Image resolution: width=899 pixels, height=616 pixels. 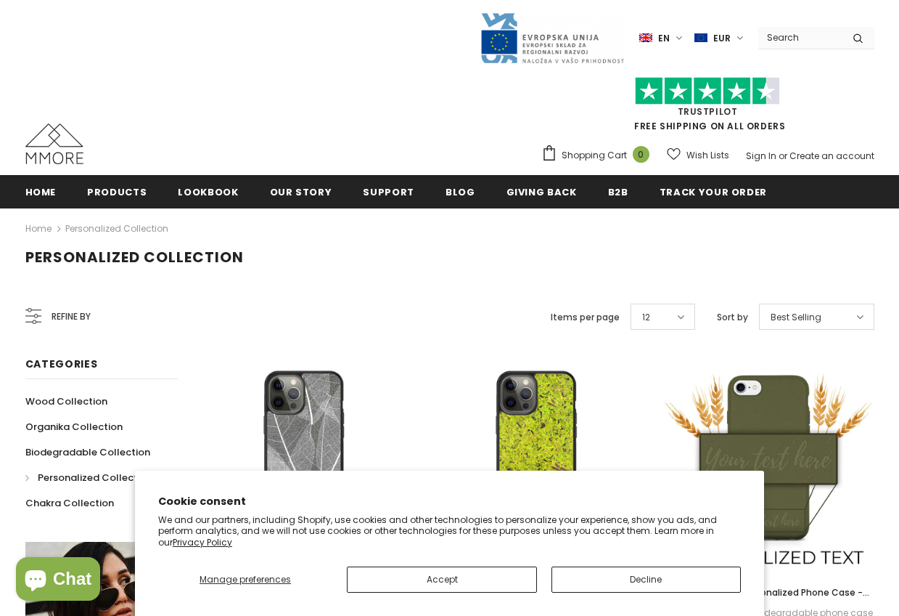 I want to click on a: Javni Razpis, so click(x=552, y=37).